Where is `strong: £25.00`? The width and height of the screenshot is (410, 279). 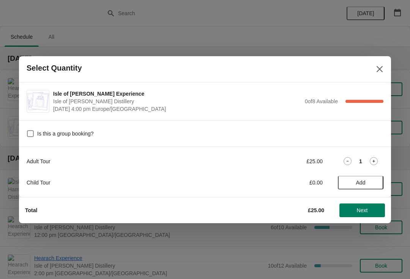 strong: £25.00 is located at coordinates (316, 210).